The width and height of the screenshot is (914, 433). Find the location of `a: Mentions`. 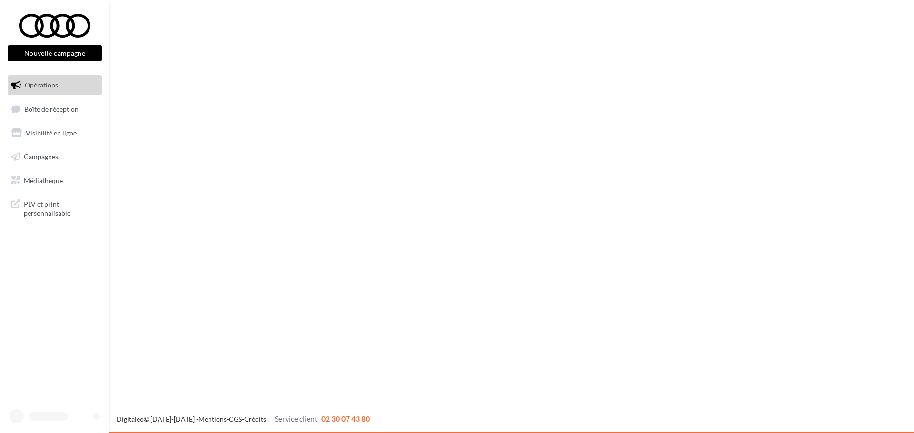

a: Mentions is located at coordinates (212, 419).